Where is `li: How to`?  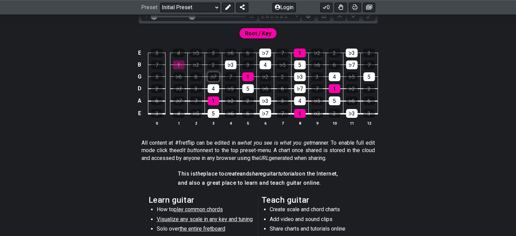
li: How to is located at coordinates (205, 210).